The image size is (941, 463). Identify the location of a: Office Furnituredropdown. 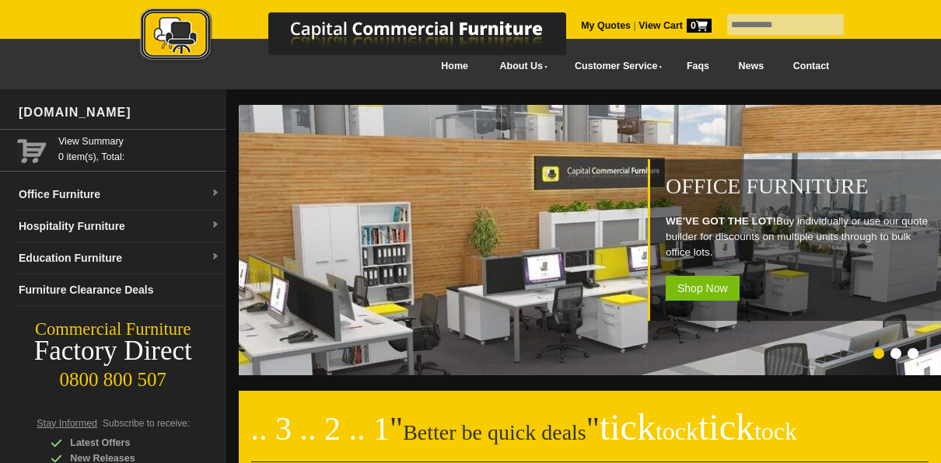
(119, 194).